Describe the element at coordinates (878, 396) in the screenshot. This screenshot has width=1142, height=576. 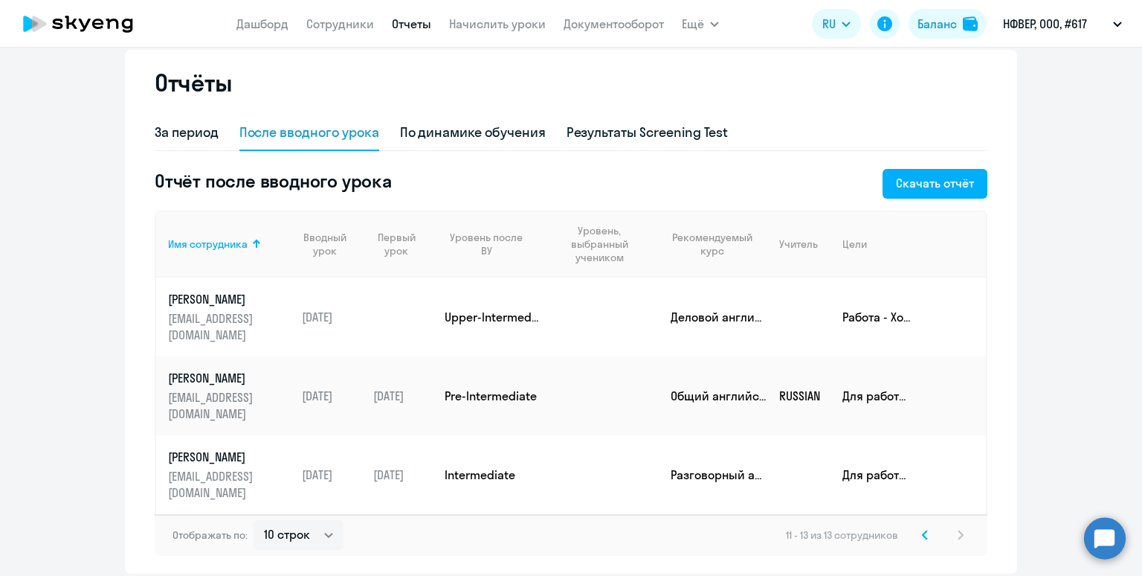
I see `p: Для работы, Подготовиться к международному экзамену` at that location.